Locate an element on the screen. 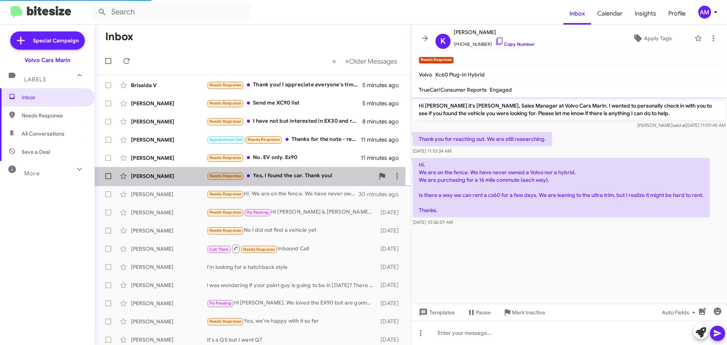  a: Insights is located at coordinates (645, 14).